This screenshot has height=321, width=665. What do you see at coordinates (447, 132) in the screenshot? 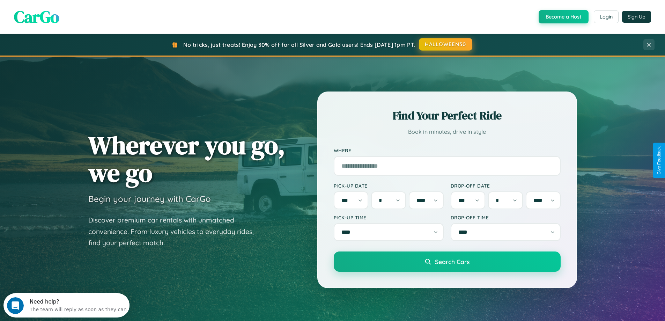
I see `p: Book in minutes, drive in style` at bounding box center [447, 132].